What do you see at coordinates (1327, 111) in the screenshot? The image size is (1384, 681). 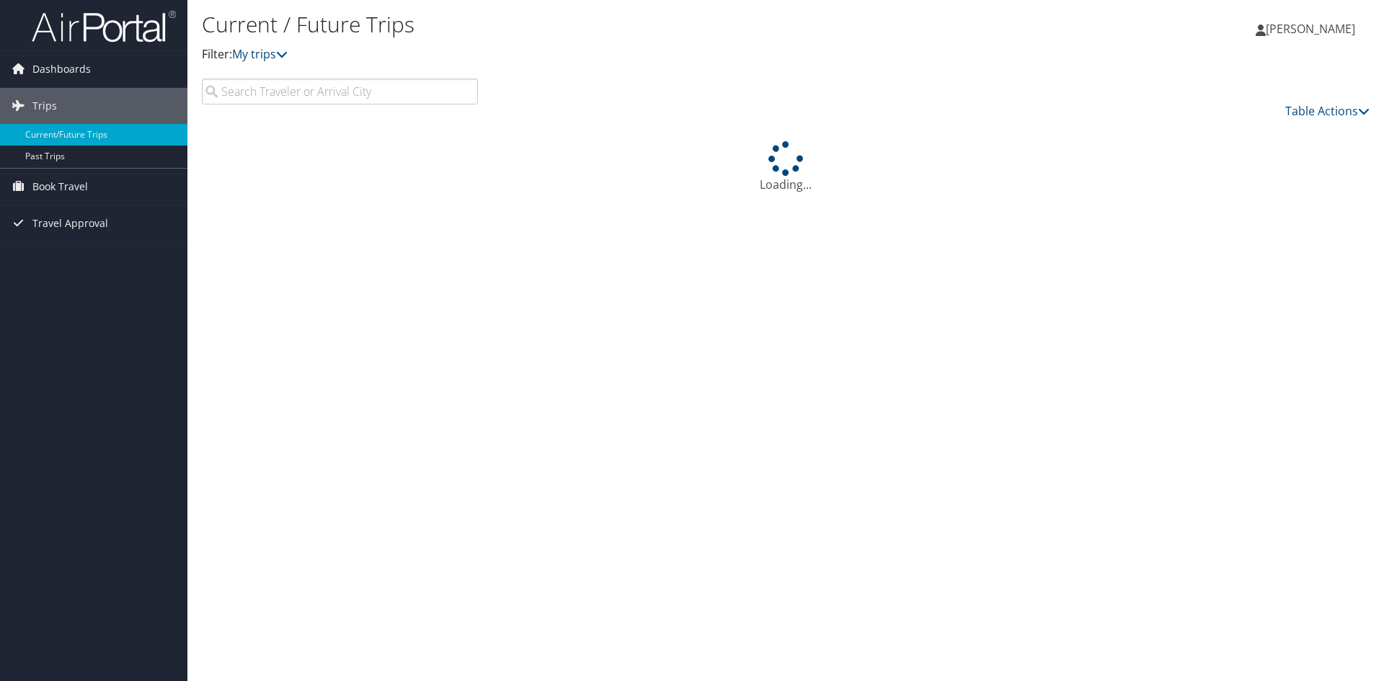 I see `a: Table Actions` at bounding box center [1327, 111].